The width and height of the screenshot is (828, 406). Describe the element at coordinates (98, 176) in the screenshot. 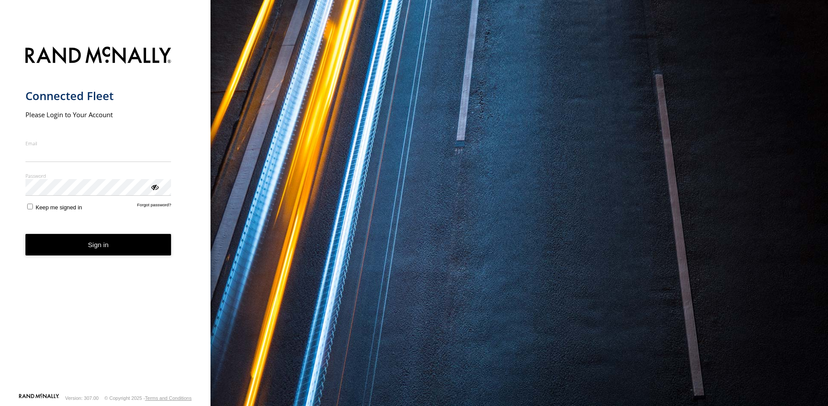

I see `label: Password` at that location.